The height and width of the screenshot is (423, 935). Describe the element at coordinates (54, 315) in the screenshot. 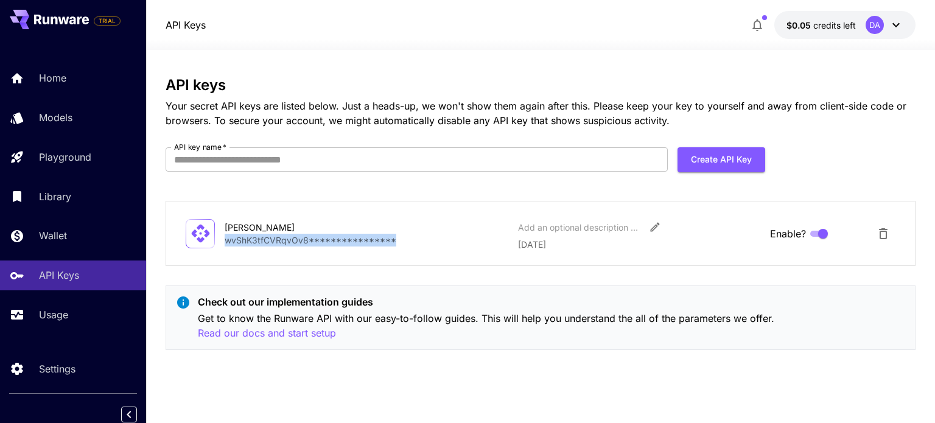

I see `p: Usage` at that location.